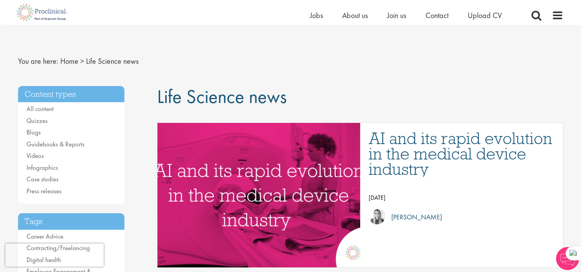  Describe the element at coordinates (71, 221) in the screenshot. I see `h3: Tags` at that location.